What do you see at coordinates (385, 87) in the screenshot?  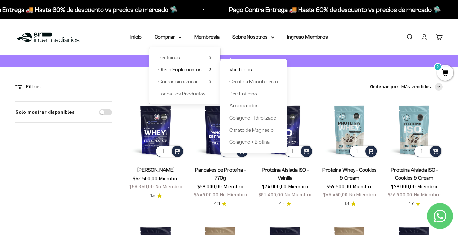 I see `span: Ordenar por:` at bounding box center [385, 87].